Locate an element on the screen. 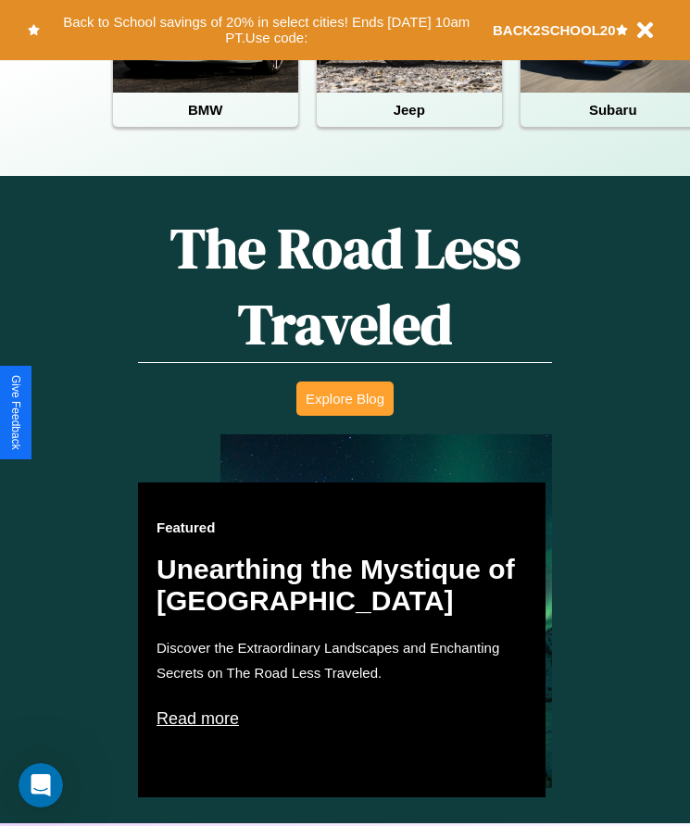 The height and width of the screenshot is (826, 690). h4: BMW is located at coordinates (206, 109).